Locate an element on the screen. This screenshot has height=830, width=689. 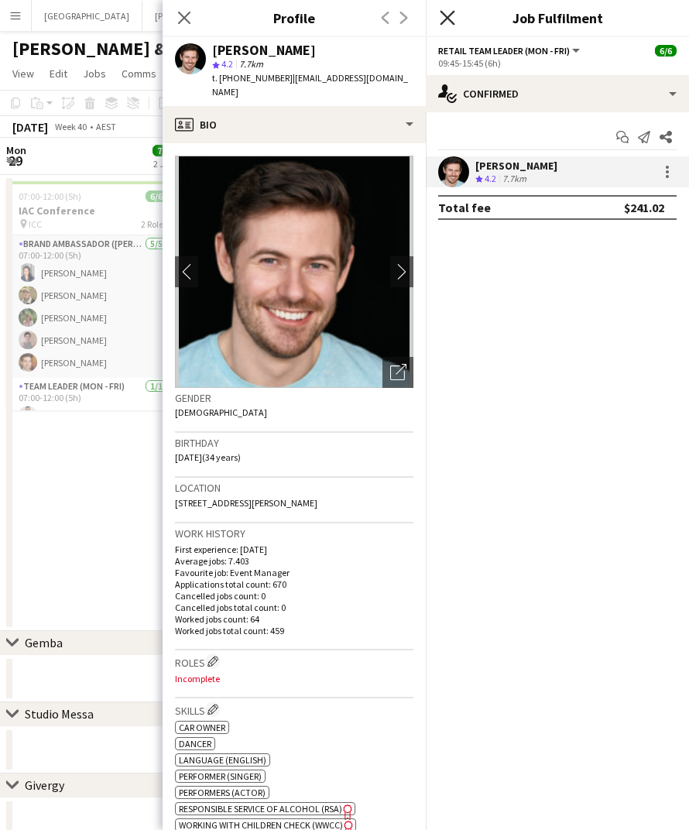
div: $241.02 is located at coordinates (644, 208).